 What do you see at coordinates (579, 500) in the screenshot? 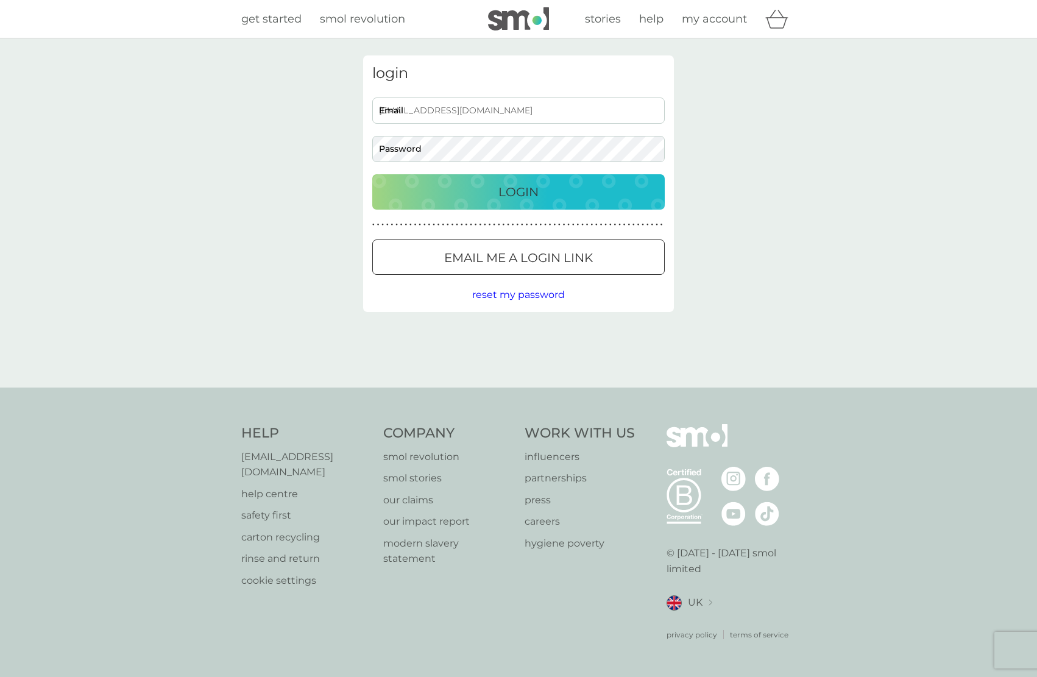
I see `p: press` at bounding box center [579, 500].